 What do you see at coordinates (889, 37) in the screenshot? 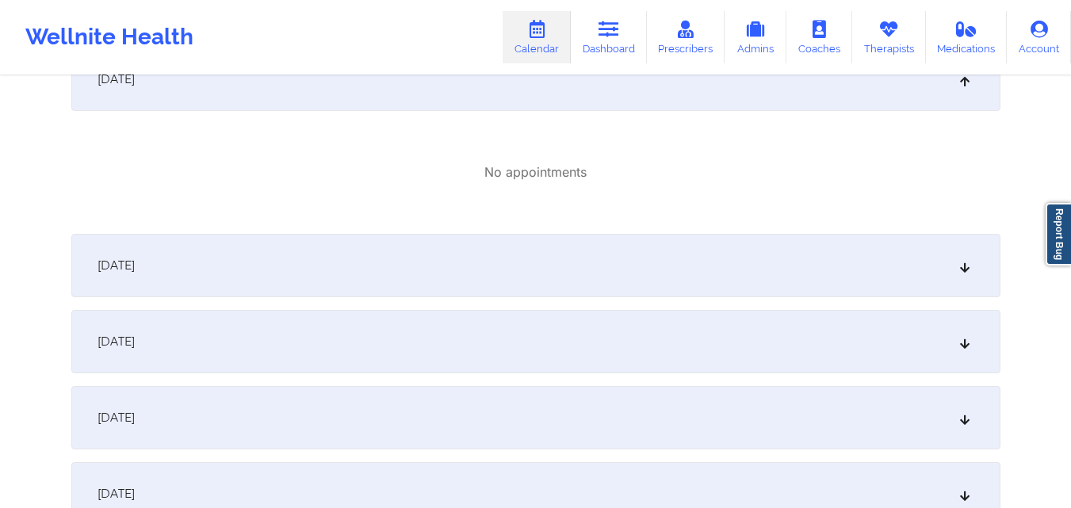
I see `a: Therapists` at bounding box center [889, 37].